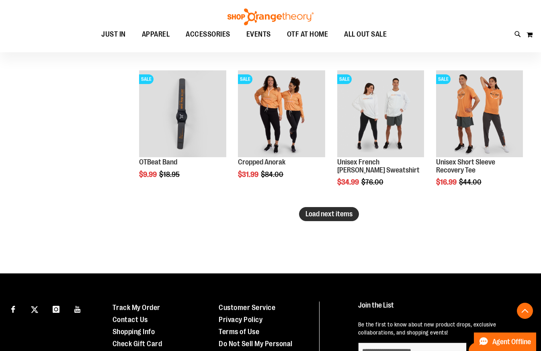 This screenshot has width=541, height=351. What do you see at coordinates (56, 308) in the screenshot?
I see `a: Visit our Instagram page` at bounding box center [56, 308].